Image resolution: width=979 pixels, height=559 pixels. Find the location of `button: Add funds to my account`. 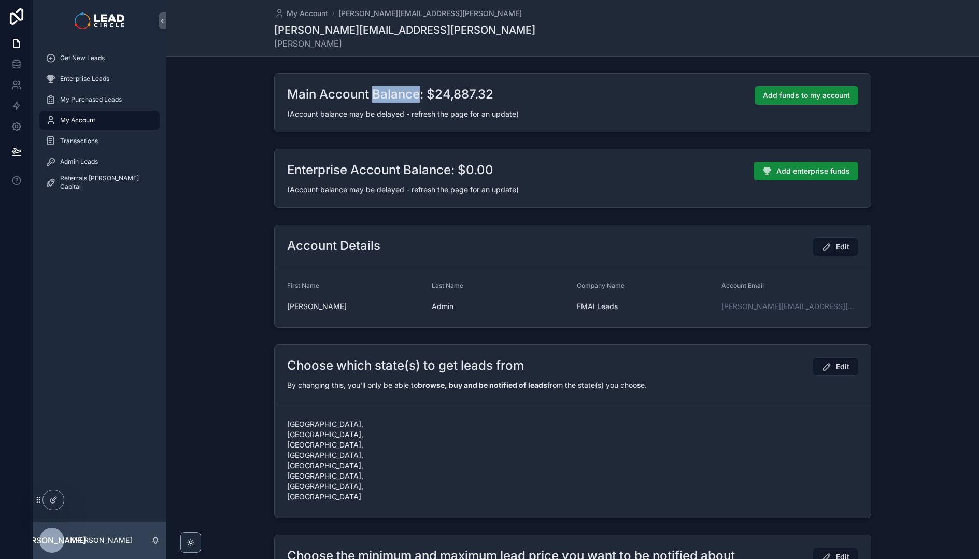

button: Add funds to my account is located at coordinates (806, 95).